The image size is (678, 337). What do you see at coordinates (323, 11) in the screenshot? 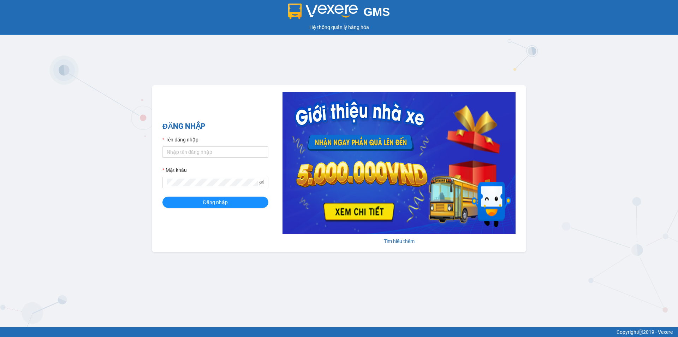
I see `img: logo 2` at bounding box center [323, 11].